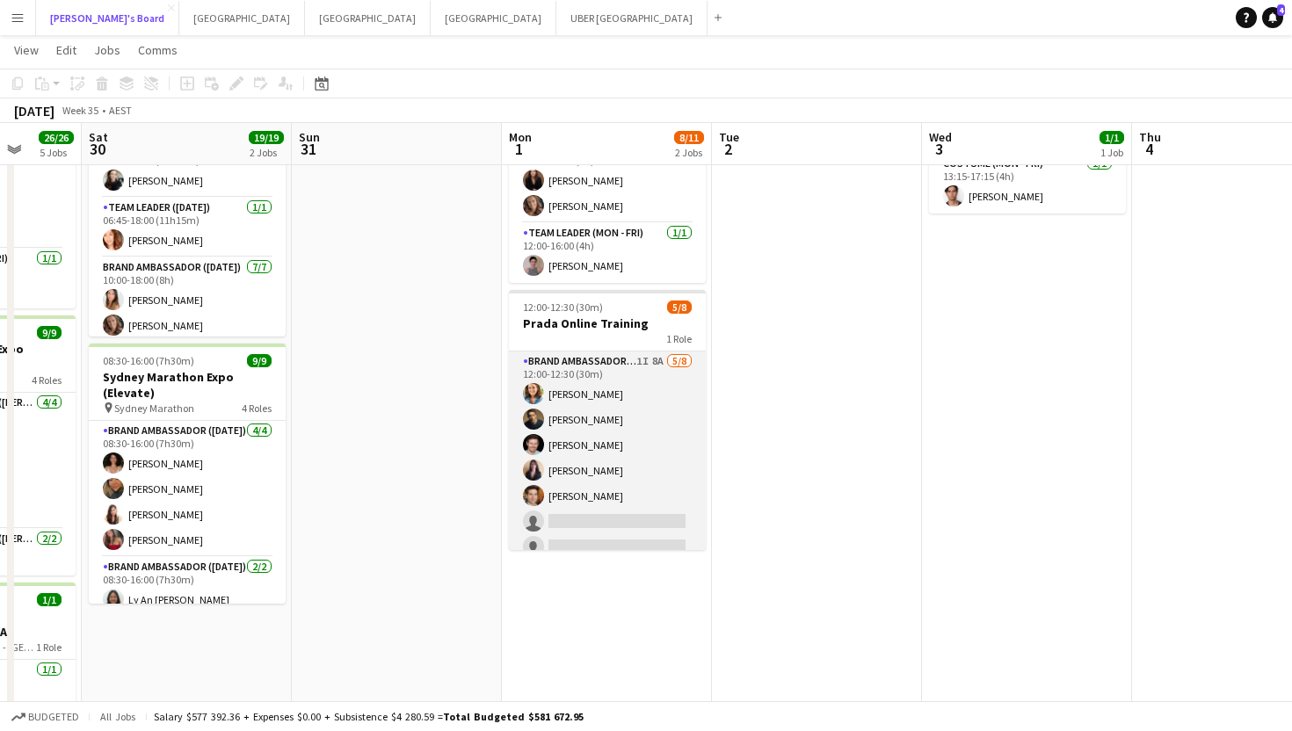 The width and height of the screenshot is (1292, 731). I want to click on span: Sydney Marathon, so click(154, 408).